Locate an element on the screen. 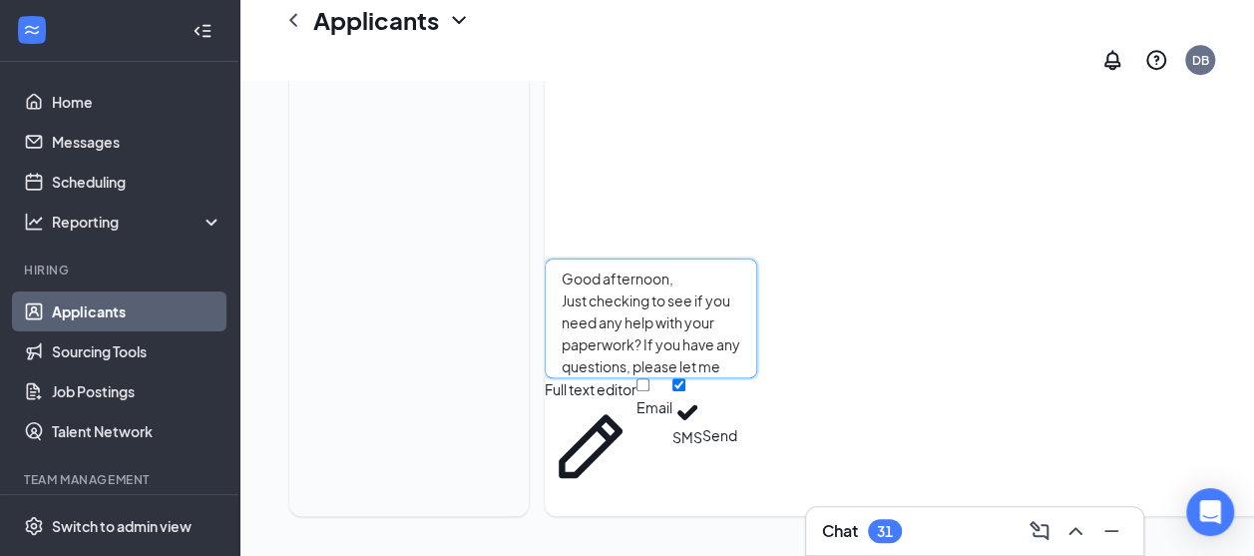 The image size is (1254, 556). div: SMS is located at coordinates (688, 437).